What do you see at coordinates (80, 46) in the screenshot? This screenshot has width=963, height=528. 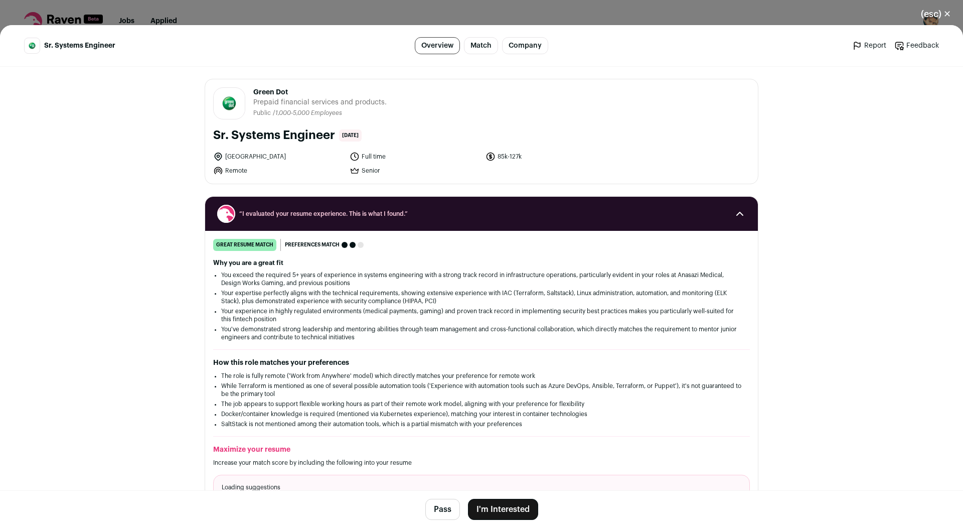 I see `span: Sr. Systems Engineer` at bounding box center [80, 46].